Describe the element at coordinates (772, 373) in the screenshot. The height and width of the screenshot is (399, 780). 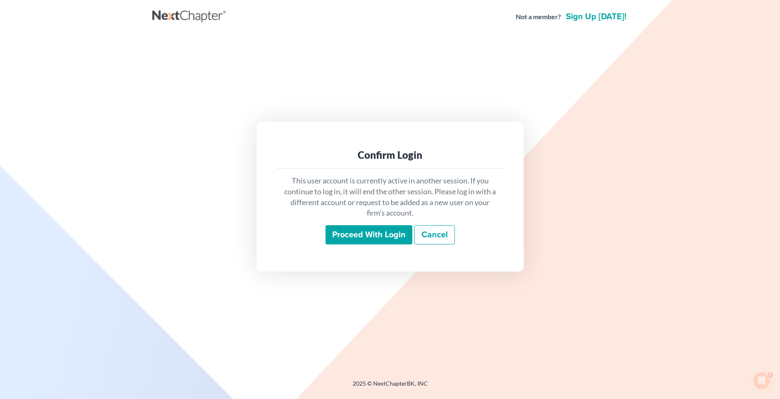
I see `span: 2` at that location.